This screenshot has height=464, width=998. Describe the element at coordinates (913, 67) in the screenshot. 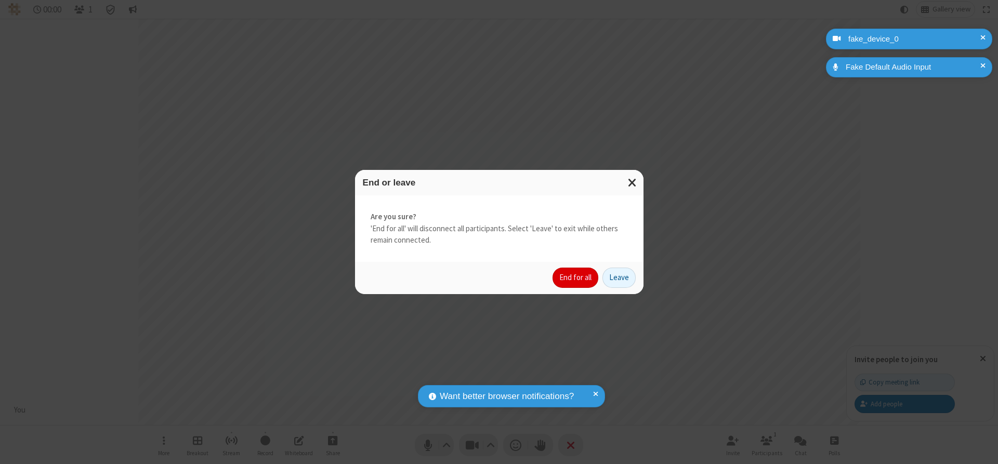

I see `div: Fake Default Audio Input` at that location.